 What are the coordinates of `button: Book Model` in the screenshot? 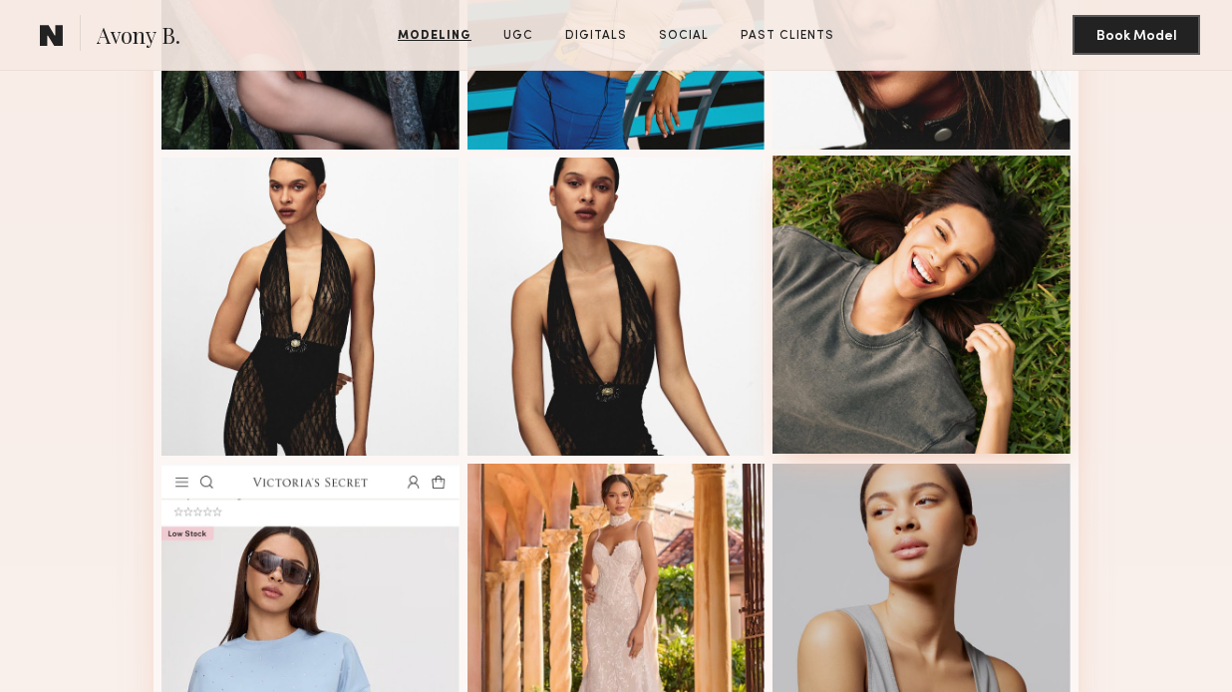 It's located at (1136, 35).